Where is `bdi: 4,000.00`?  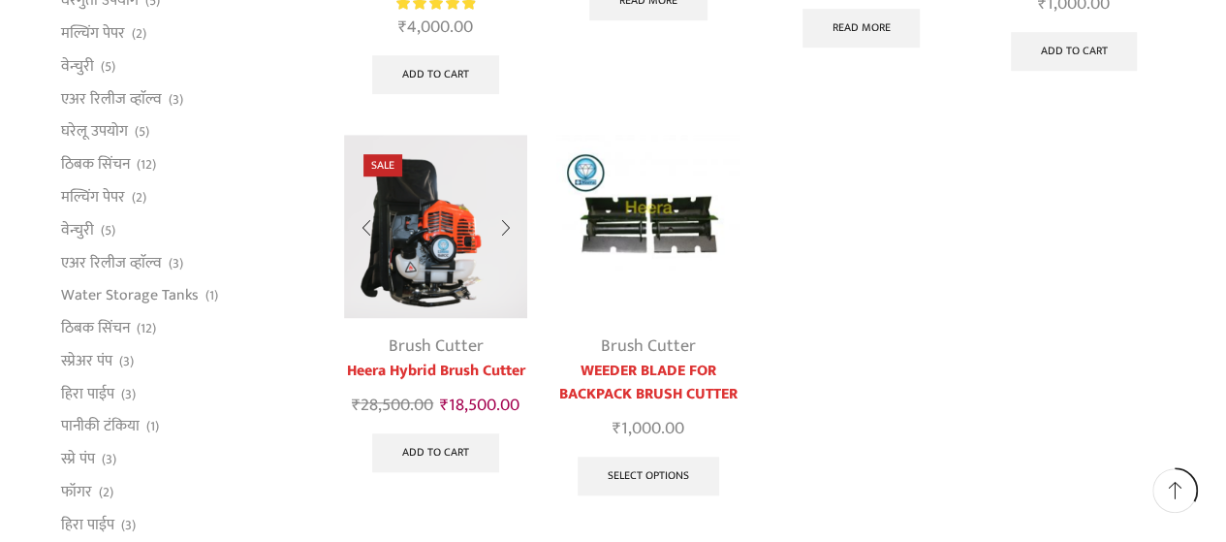
bdi: 4,000.00 is located at coordinates (435, 27).